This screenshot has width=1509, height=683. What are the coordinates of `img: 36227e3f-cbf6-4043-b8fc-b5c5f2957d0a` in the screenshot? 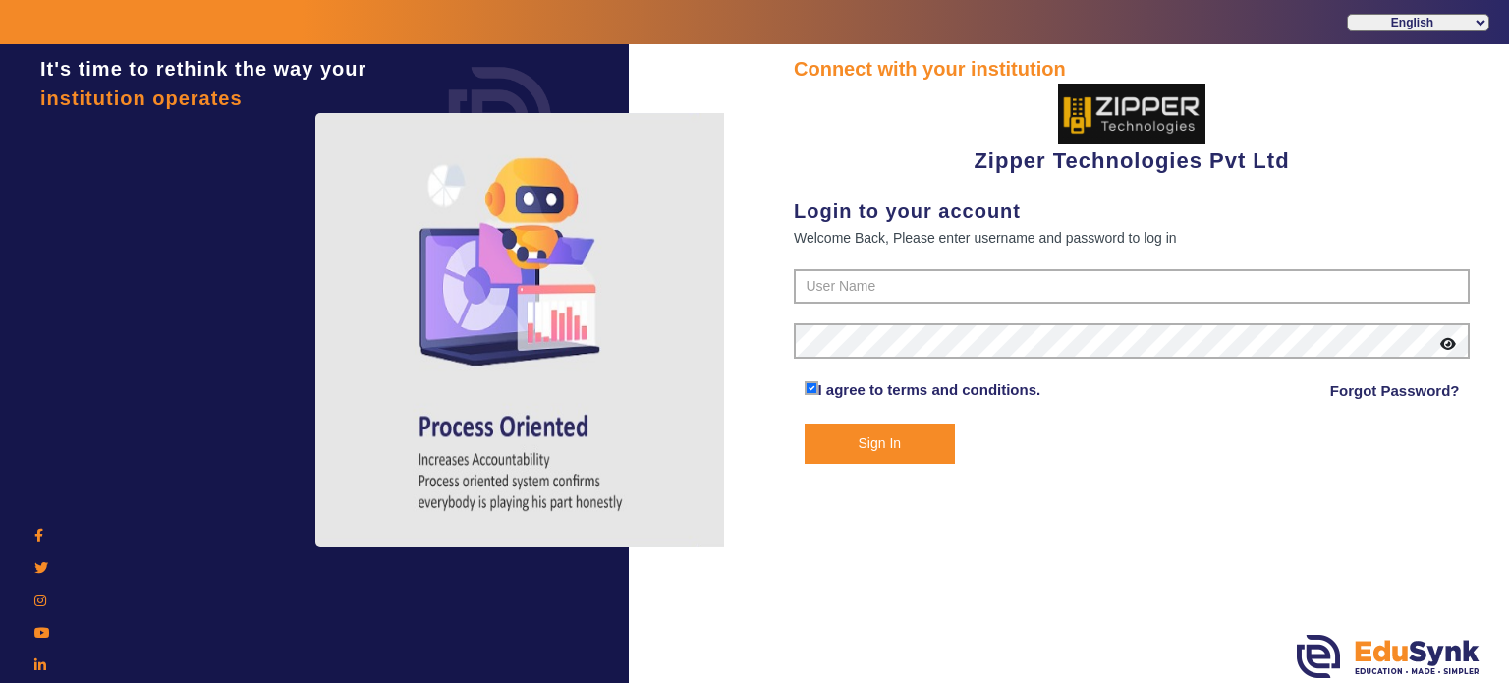 It's located at (1132, 114).